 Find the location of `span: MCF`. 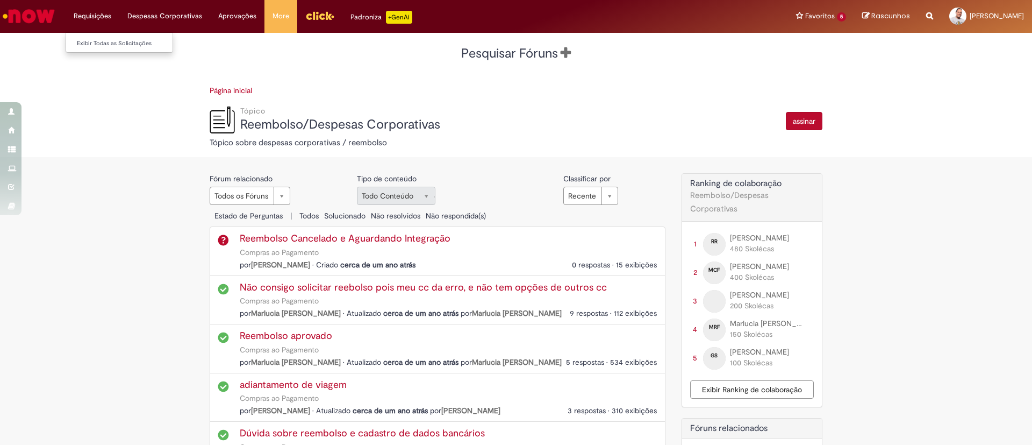

span: MCF is located at coordinates (714, 269).